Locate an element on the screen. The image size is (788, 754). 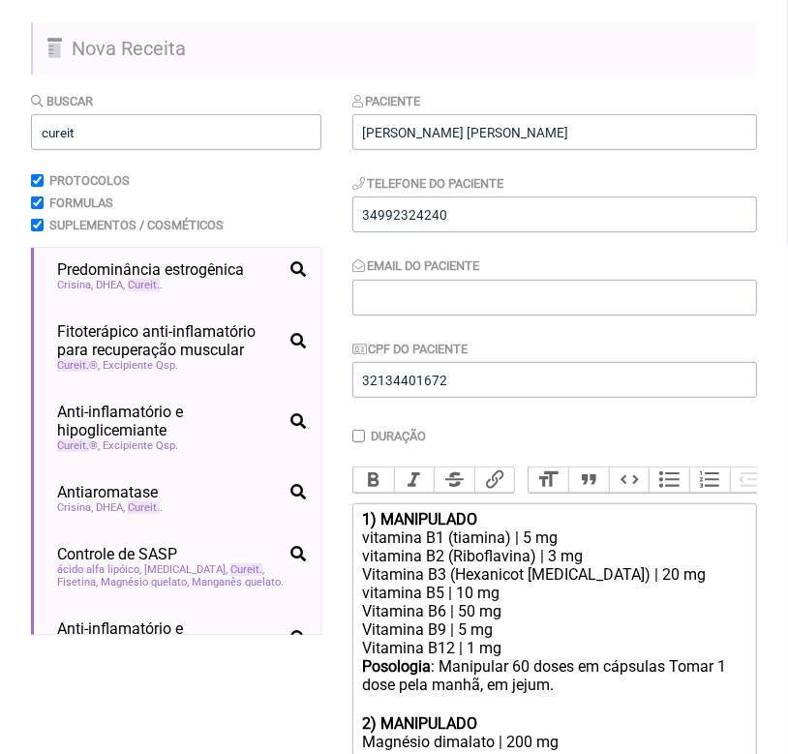
span: Manganês quelato is located at coordinates (237, 582).